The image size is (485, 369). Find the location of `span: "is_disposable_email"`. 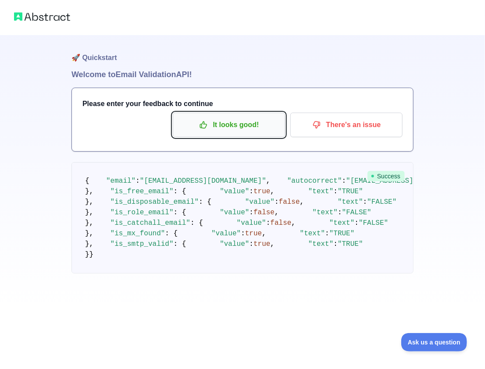

span: "is_disposable_email" is located at coordinates (155, 202).